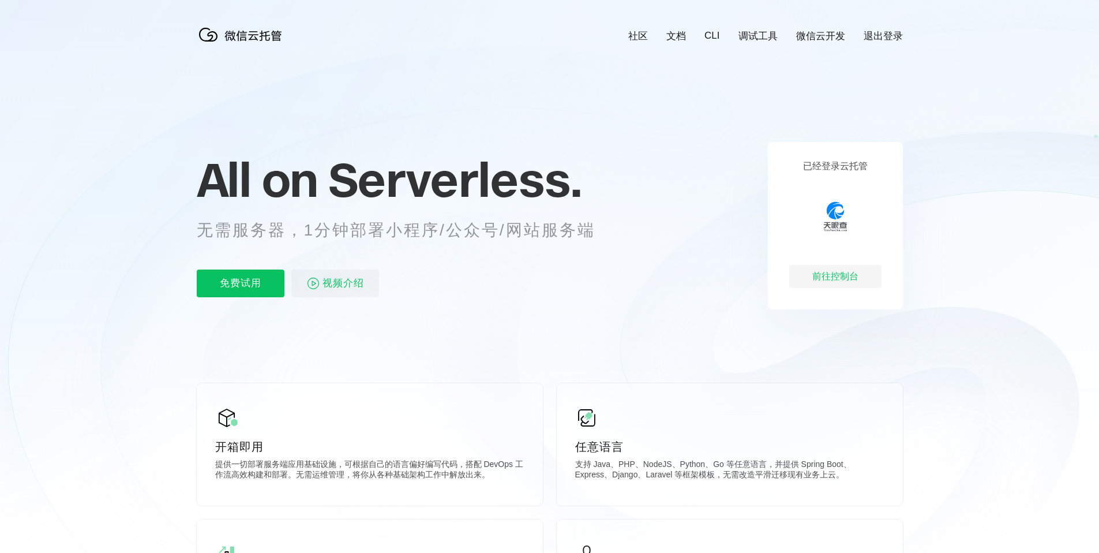 The image size is (1099, 553). I want to click on a: 调试工具, so click(758, 36).